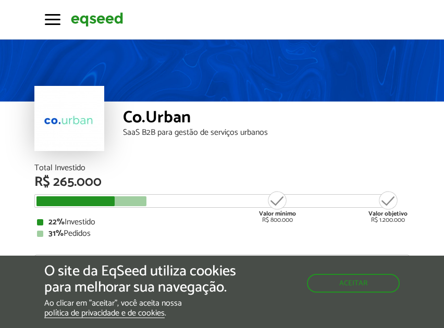 Image resolution: width=444 pixels, height=328 pixels. Describe the element at coordinates (97, 19) in the screenshot. I see `img: EqSeed` at that location.